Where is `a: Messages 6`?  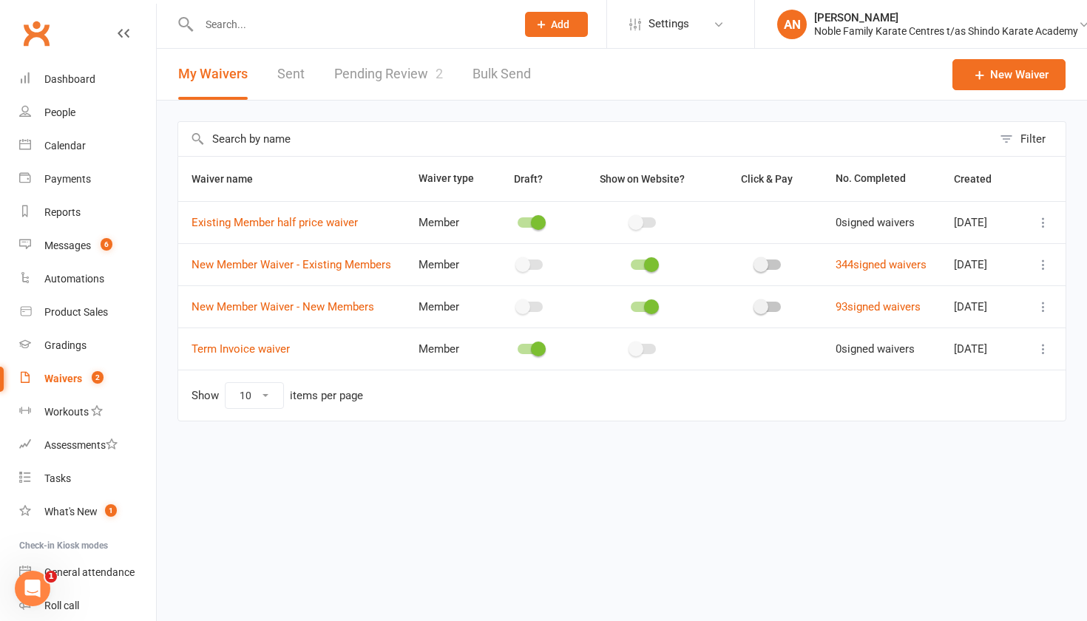
a: Messages 6 is located at coordinates (87, 246).